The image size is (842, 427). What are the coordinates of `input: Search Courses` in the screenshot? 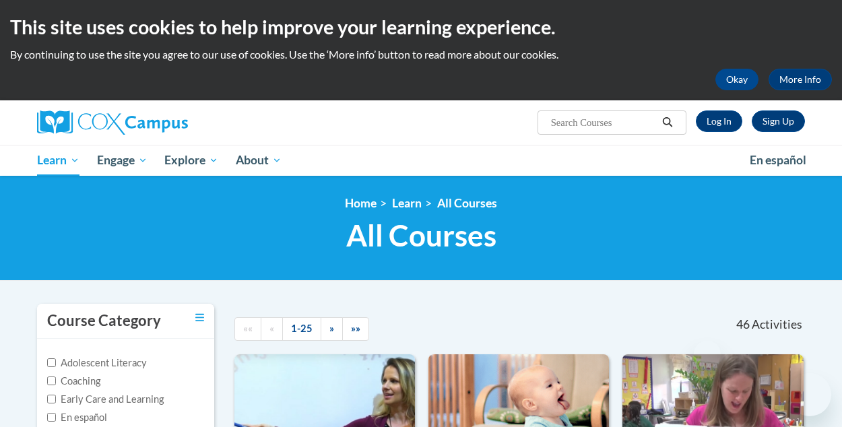 It's located at (603, 123).